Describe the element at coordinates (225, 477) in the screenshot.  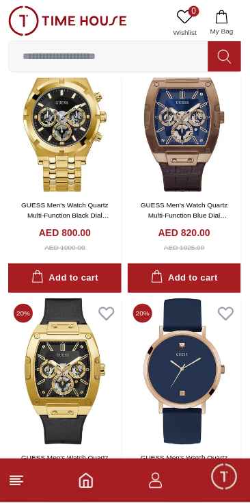
I see `div: Chat Widget` at that location.